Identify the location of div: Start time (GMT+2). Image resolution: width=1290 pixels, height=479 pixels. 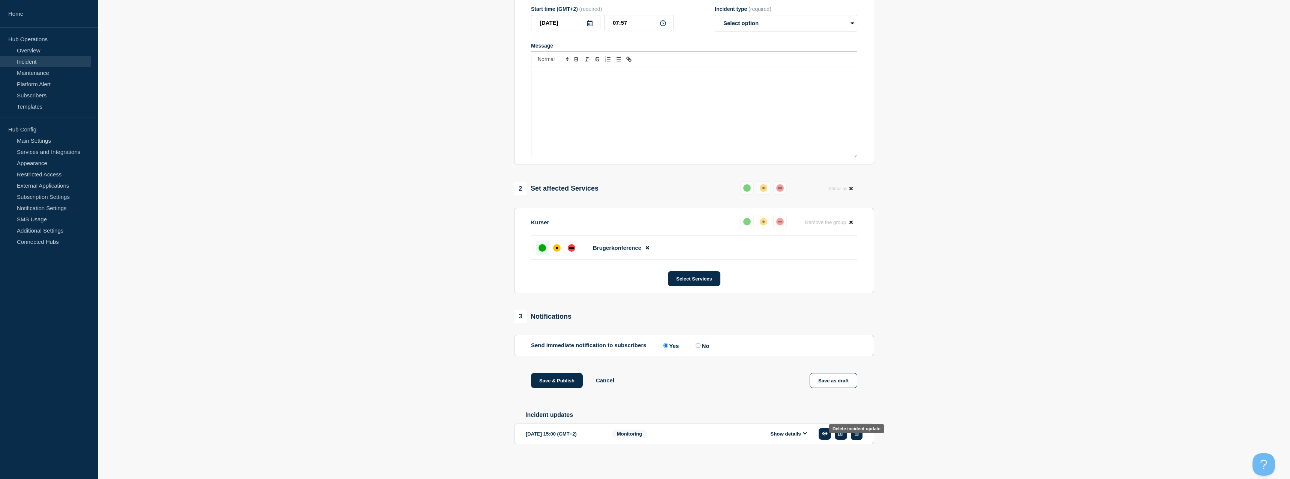
(602, 9).